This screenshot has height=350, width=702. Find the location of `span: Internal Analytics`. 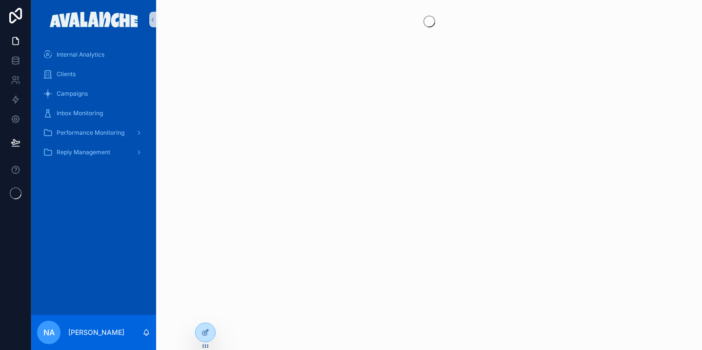

span: Internal Analytics is located at coordinates (81, 55).